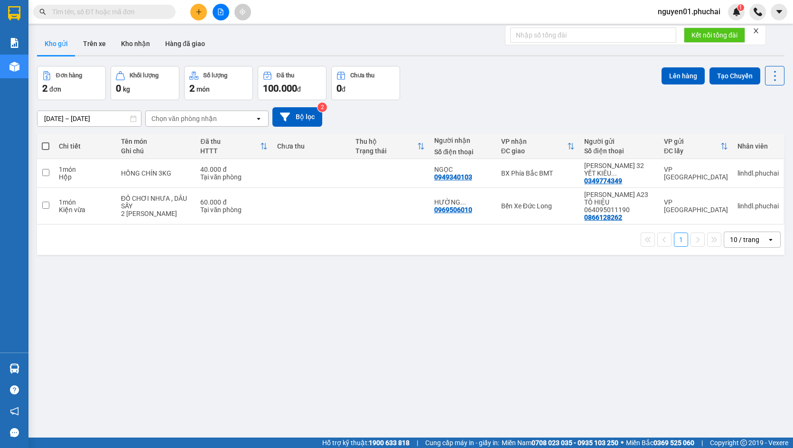  I want to click on div: 40.000 đ, so click(234, 169).